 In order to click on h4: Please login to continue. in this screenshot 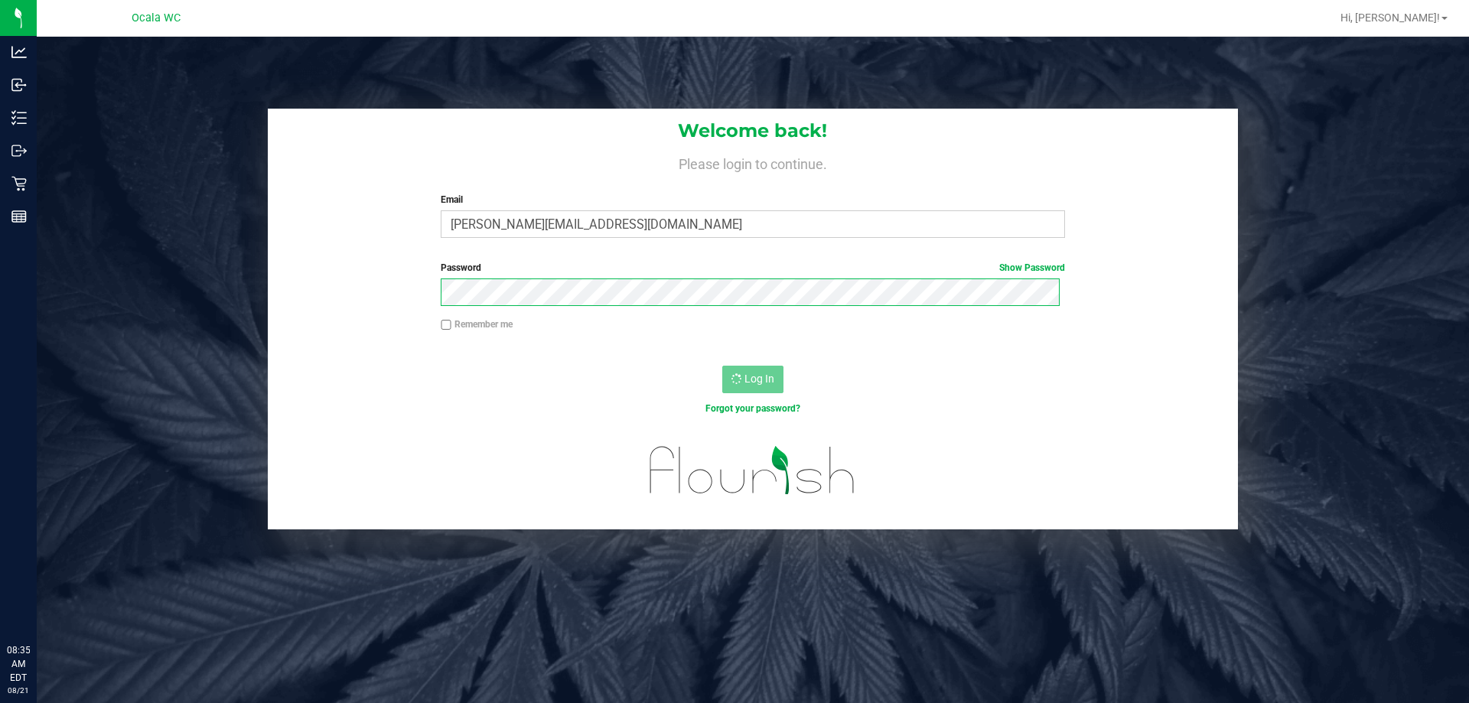, I will do `click(753, 162)`.